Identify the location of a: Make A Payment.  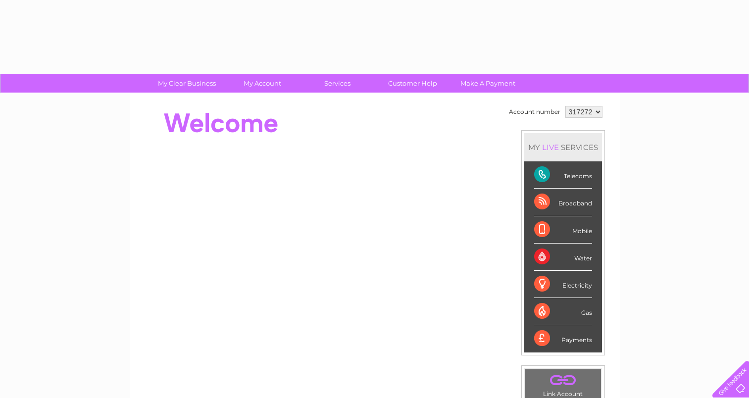
(488, 83).